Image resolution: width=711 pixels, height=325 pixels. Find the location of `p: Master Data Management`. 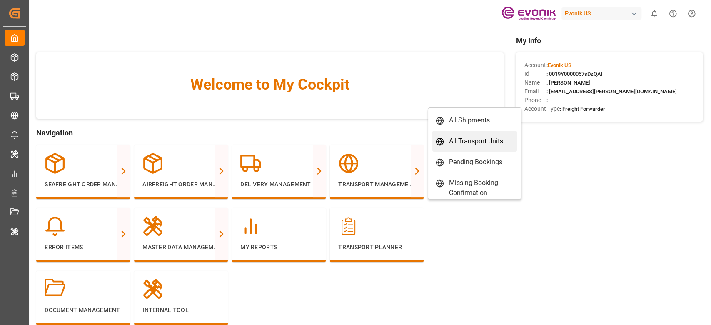

p: Master Data Management is located at coordinates (181, 247).